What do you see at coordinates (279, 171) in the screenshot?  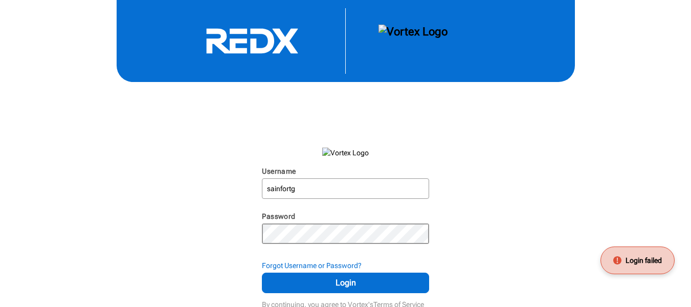 I see `label: Username` at bounding box center [279, 171].